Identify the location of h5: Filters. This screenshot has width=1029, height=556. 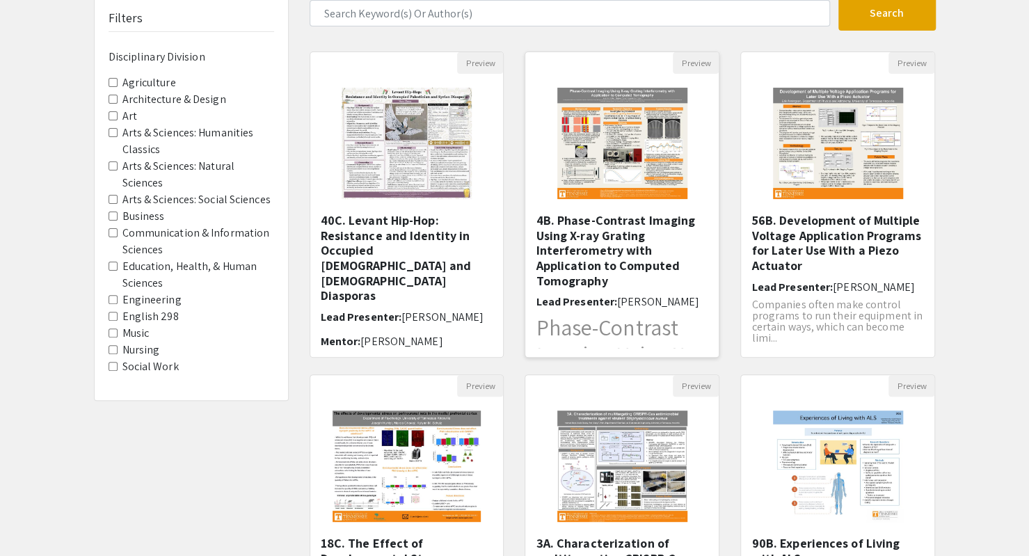
(126, 18).